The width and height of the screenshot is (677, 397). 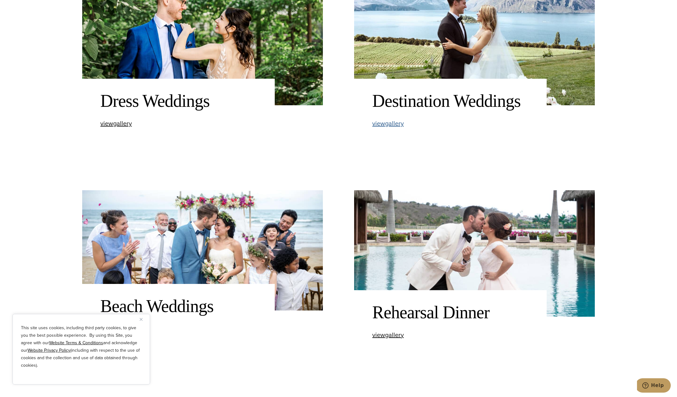 I want to click on span: Help, so click(x=20, y=7).